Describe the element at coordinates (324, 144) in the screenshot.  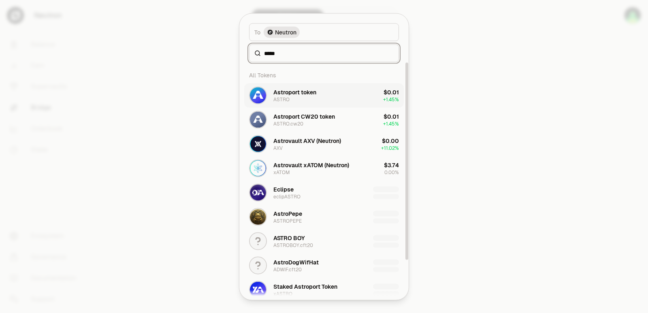
I see `button: AXV LogoAstrovault AXV (Neutron)AXV$0.00+11.02%` at that location.